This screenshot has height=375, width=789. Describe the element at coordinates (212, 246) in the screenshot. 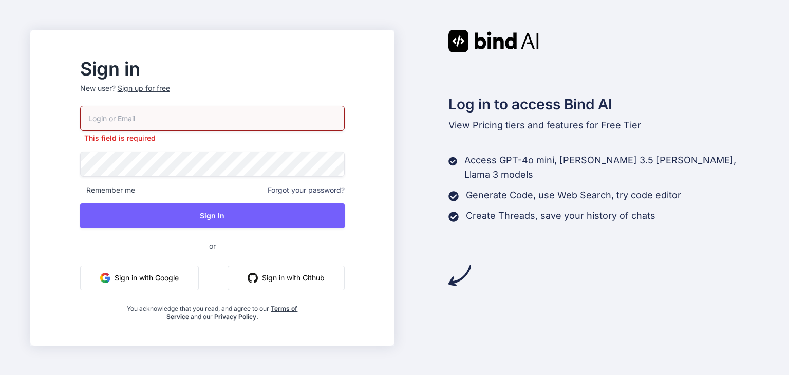

I see `span: or` at that location.